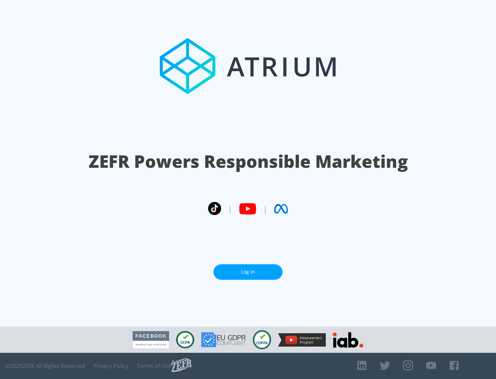 Image resolution: width=496 pixels, height=379 pixels. What do you see at coordinates (154, 366) in the screenshot?
I see `a: Terms of Use` at bounding box center [154, 366].